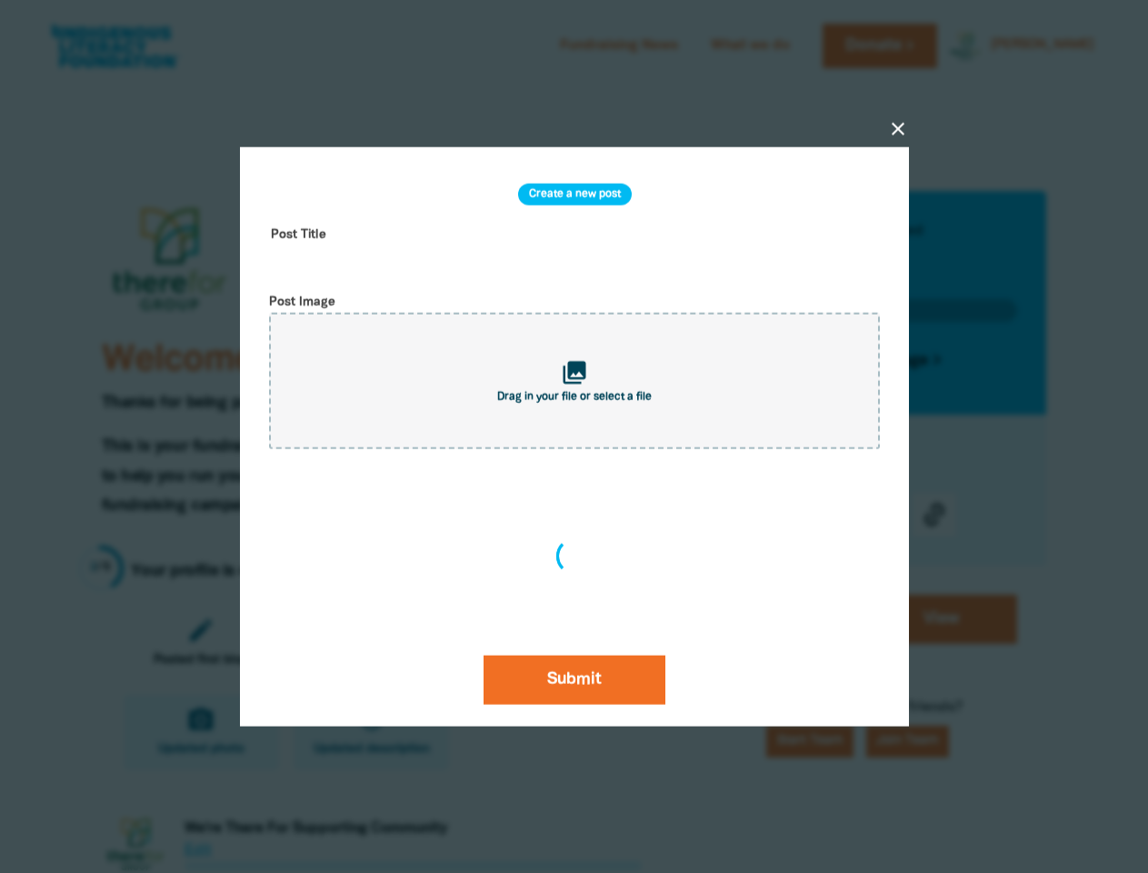 The height and width of the screenshot is (873, 1148). What do you see at coordinates (898, 129) in the screenshot?
I see `button: close` at bounding box center [898, 129].